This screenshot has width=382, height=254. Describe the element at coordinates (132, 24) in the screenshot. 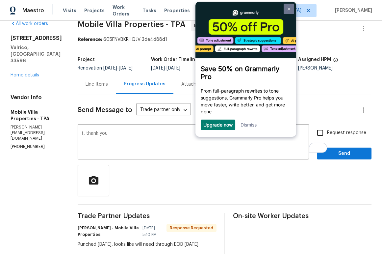

I see `span: Mobile Villa Properties - TPA` at that location.